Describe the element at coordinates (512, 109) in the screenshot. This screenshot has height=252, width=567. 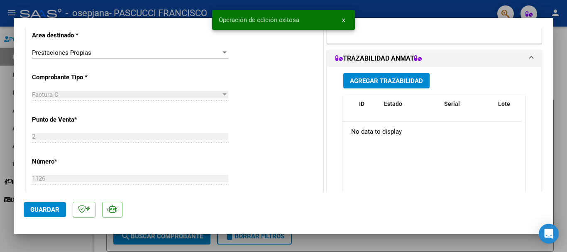
I see `datatable-header-cell: Lote` at that location.